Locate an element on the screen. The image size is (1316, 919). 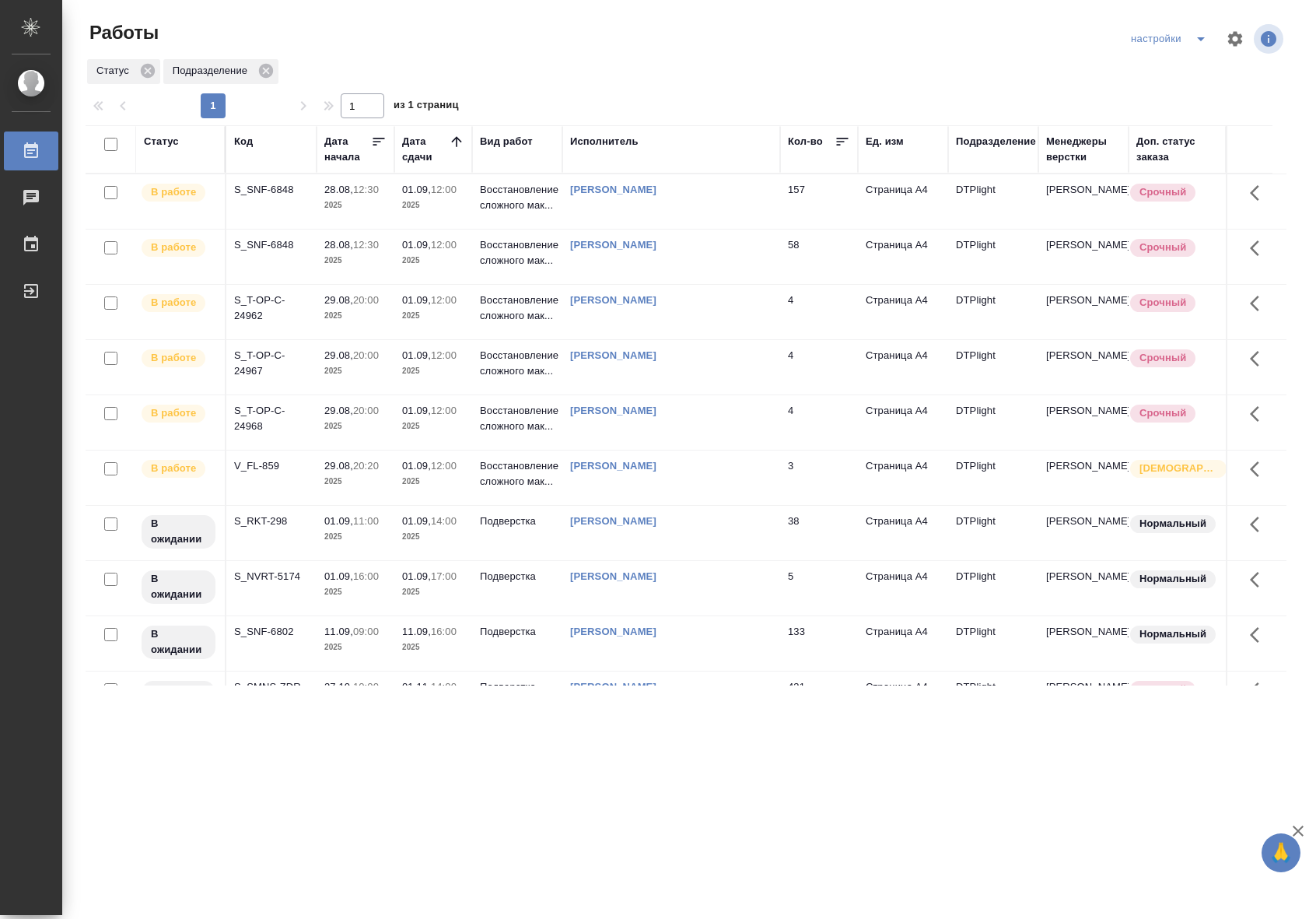
p: 09:00 is located at coordinates (365, 631).